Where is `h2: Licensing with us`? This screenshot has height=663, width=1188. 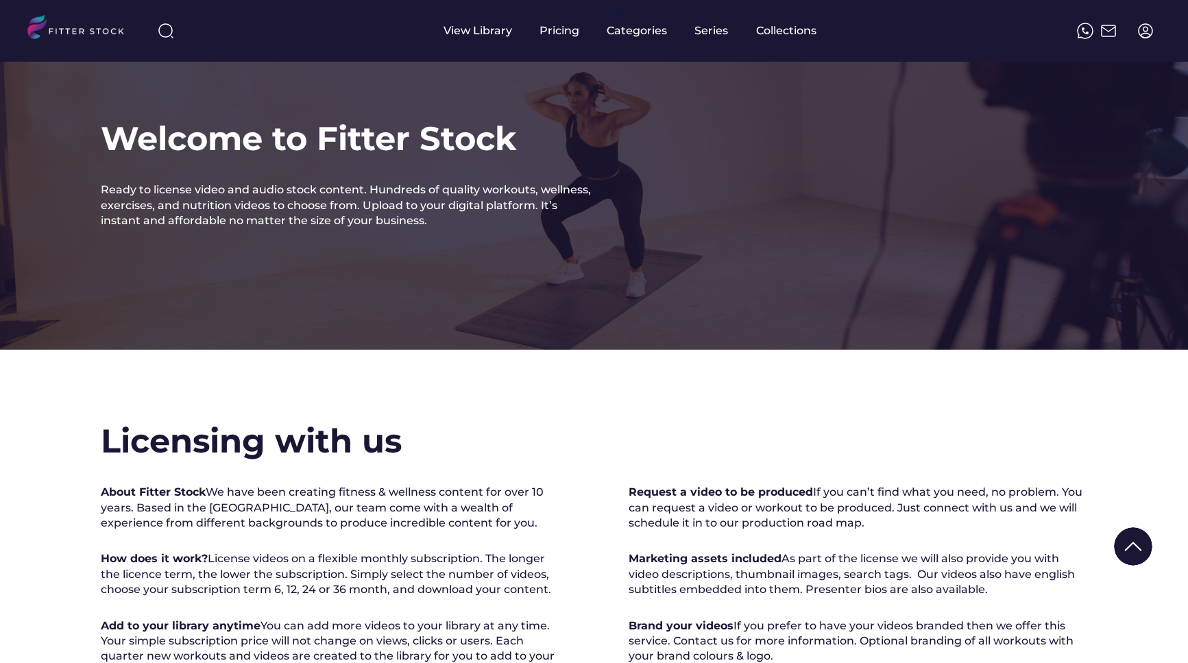
h2: Licensing with us is located at coordinates (251, 441).